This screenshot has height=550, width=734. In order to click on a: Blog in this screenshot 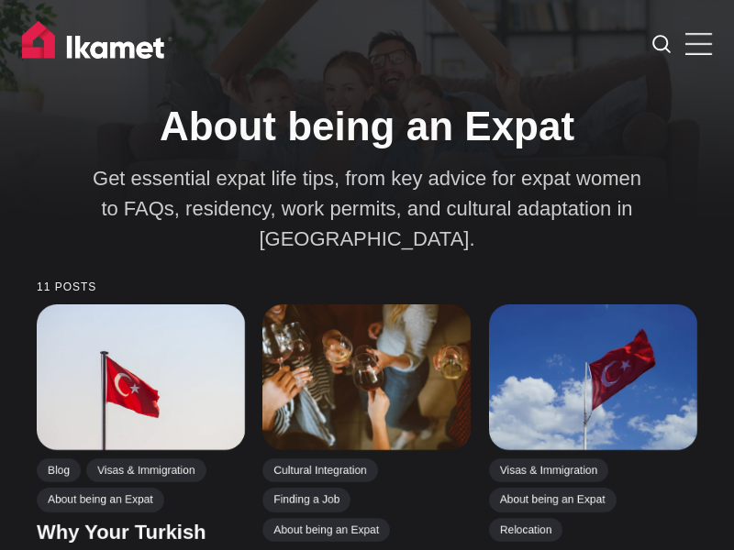, I will do `click(59, 470)`.